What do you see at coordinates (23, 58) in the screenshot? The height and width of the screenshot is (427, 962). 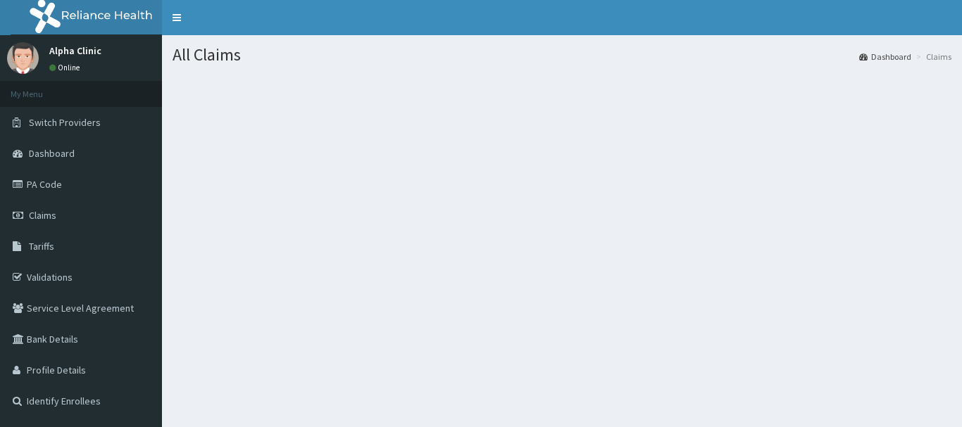 I see `img: User Image` at bounding box center [23, 58].